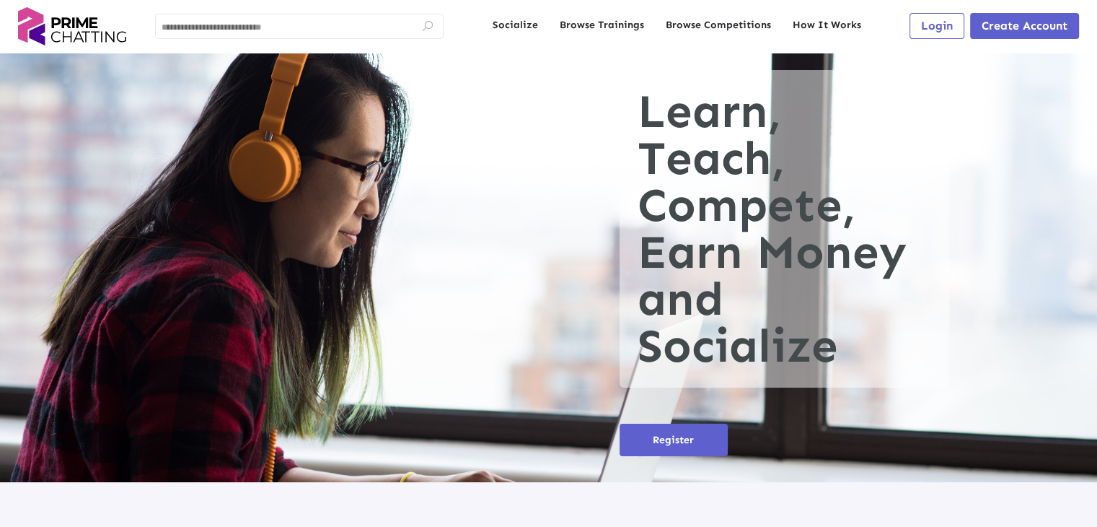 The image size is (1097, 527). Describe the element at coordinates (1024, 26) in the screenshot. I see `button: Create Account` at that location.